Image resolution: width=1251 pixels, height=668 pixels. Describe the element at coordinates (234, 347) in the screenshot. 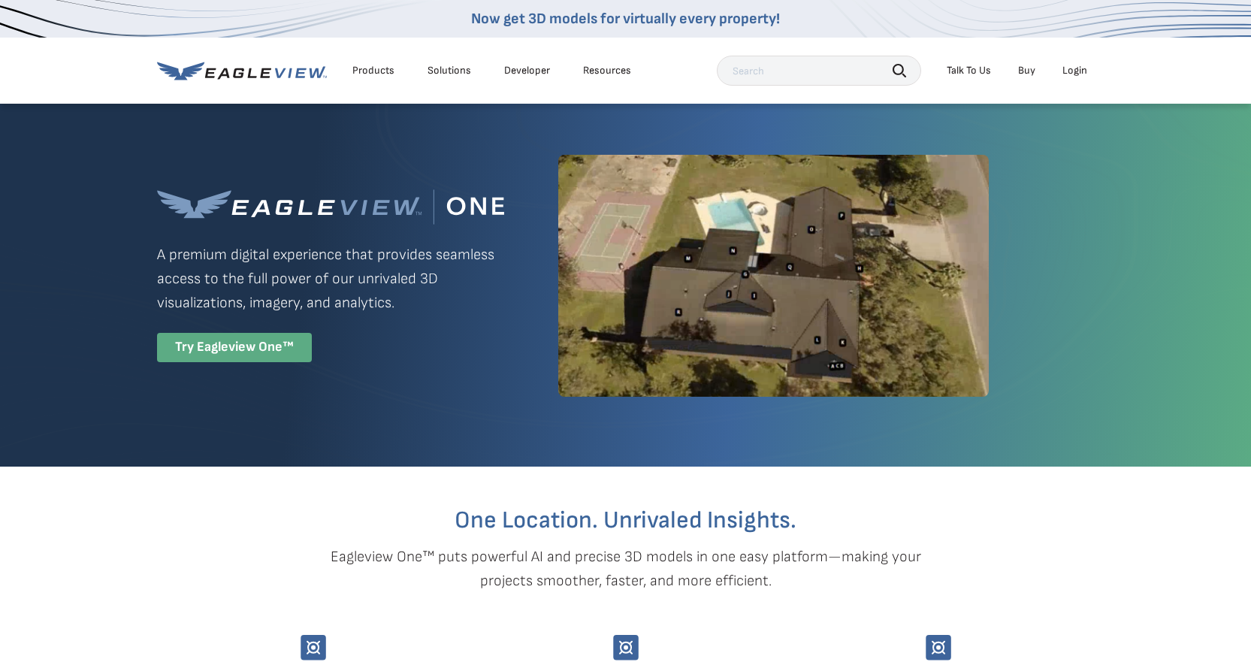

I see `div: Try Eagleview One™` at that location.